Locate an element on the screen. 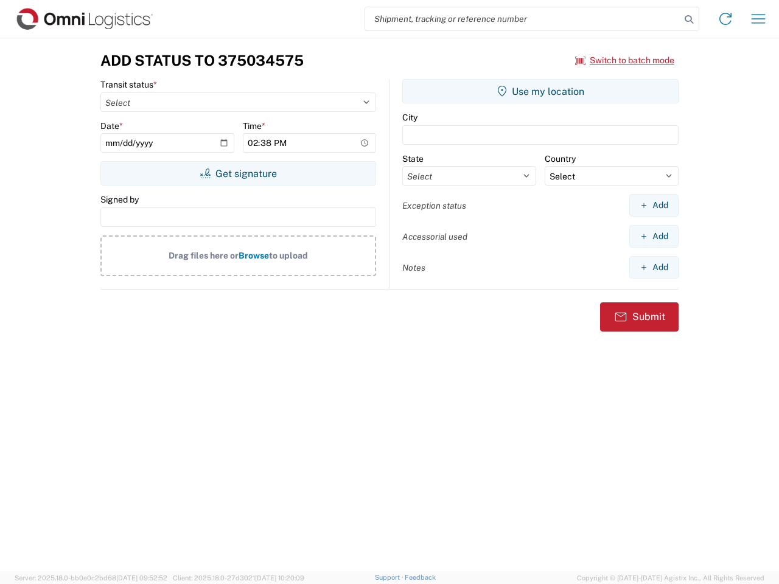 Image resolution: width=779 pixels, height=584 pixels. label: State is located at coordinates (413, 159).